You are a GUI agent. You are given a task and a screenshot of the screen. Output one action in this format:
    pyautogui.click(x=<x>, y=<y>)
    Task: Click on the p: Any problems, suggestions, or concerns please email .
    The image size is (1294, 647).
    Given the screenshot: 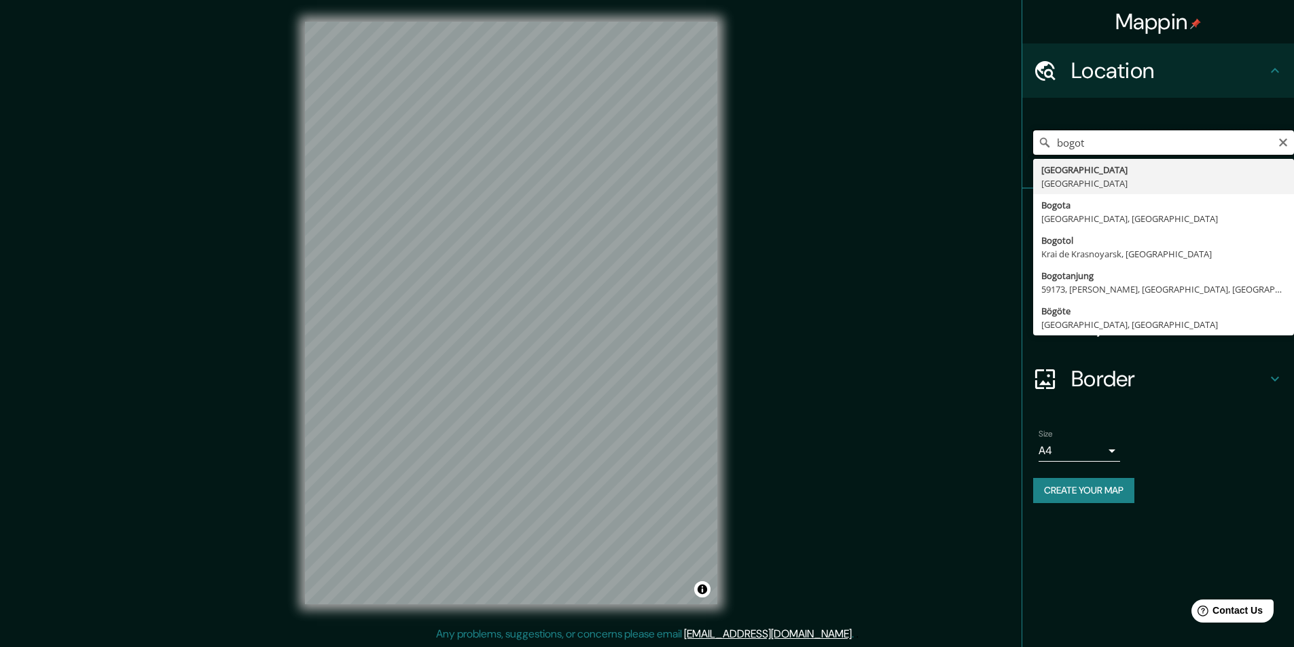 What is the action you would take?
    pyautogui.click(x=644, y=634)
    